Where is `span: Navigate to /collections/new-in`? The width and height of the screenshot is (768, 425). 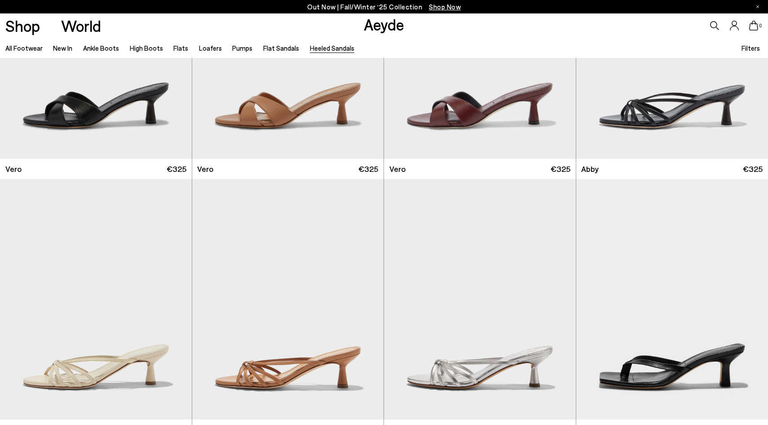
span: Navigate to /collections/new-in is located at coordinates (445, 7).